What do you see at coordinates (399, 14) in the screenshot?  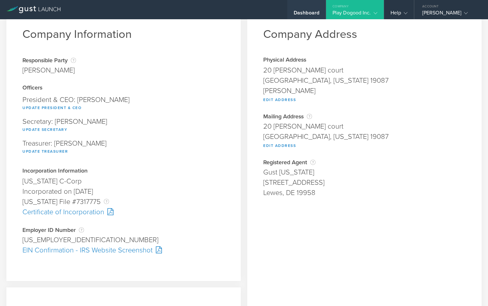 I see `div: Help` at bounding box center [399, 14].